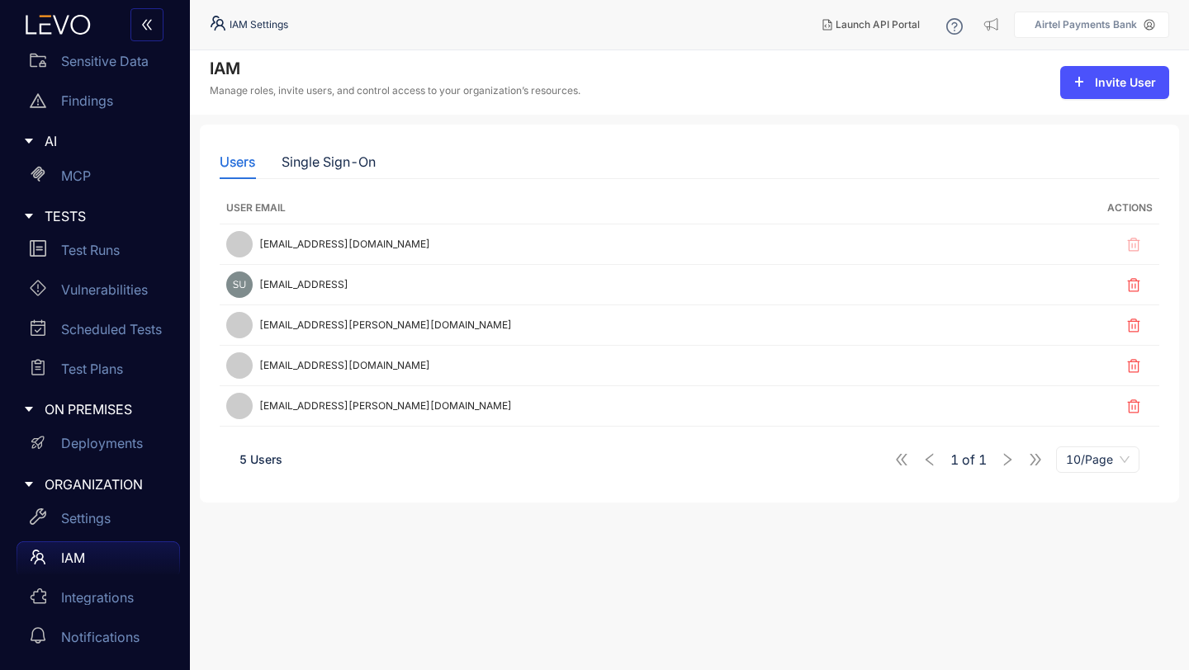 The image size is (1189, 670). What do you see at coordinates (98, 333) in the screenshot?
I see `a: Scheduled Tests` at bounding box center [98, 333].